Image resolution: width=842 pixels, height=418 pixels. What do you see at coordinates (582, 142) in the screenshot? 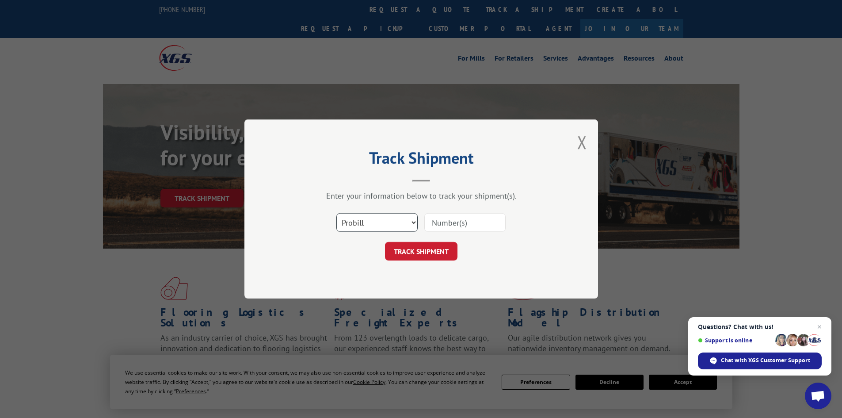
I see `button: Close modal` at bounding box center [582, 142].